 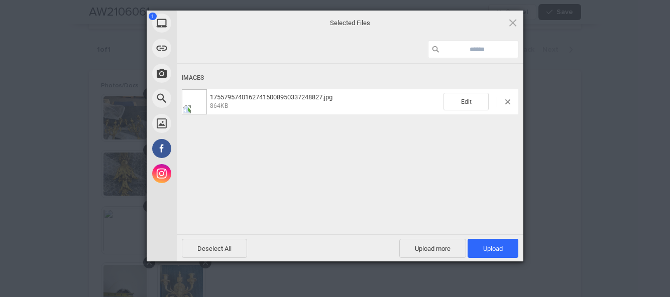 I want to click on div: Unsplash, so click(x=207, y=123).